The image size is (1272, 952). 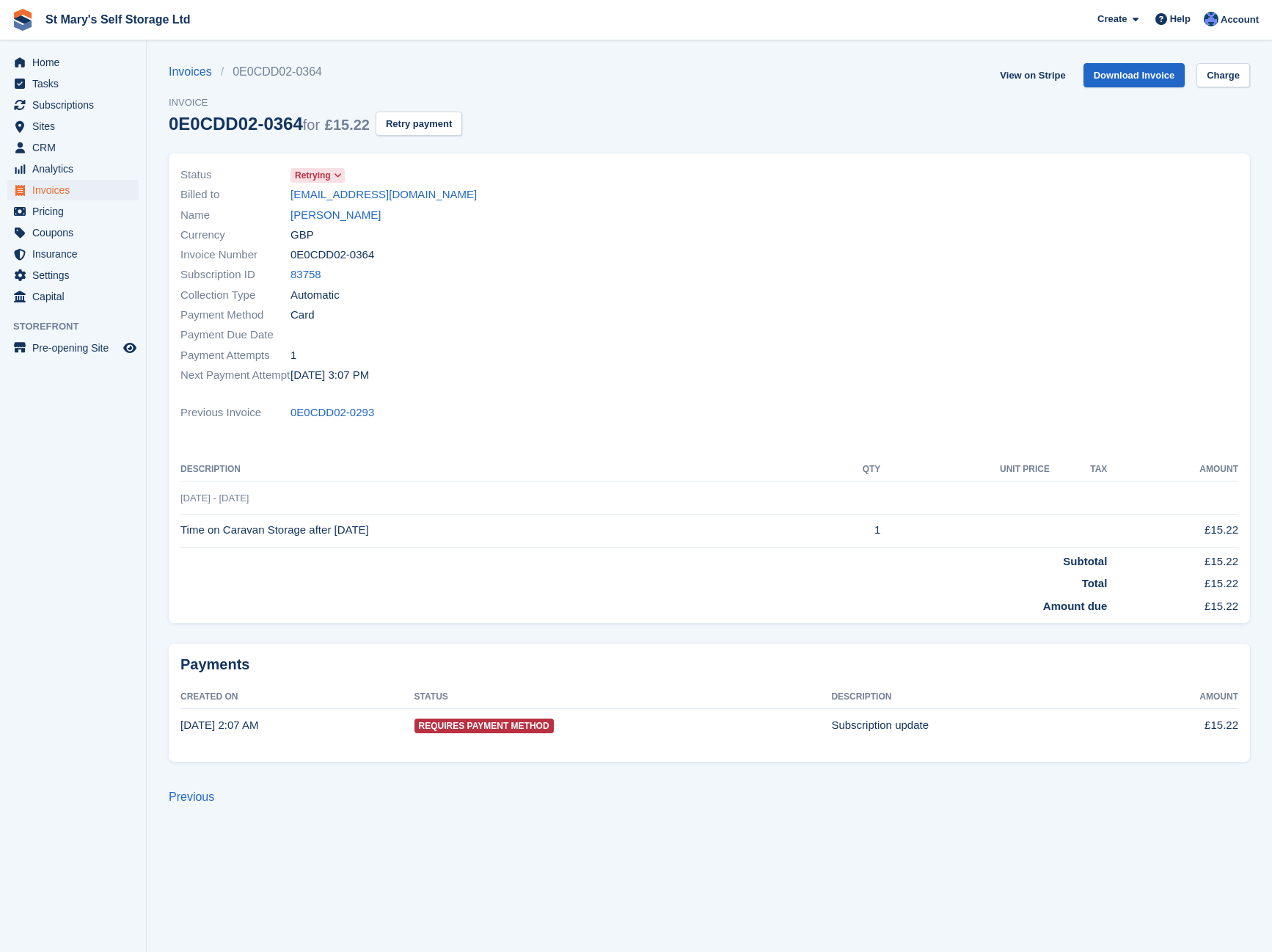 I want to click on a: Retrying, so click(x=318, y=175).